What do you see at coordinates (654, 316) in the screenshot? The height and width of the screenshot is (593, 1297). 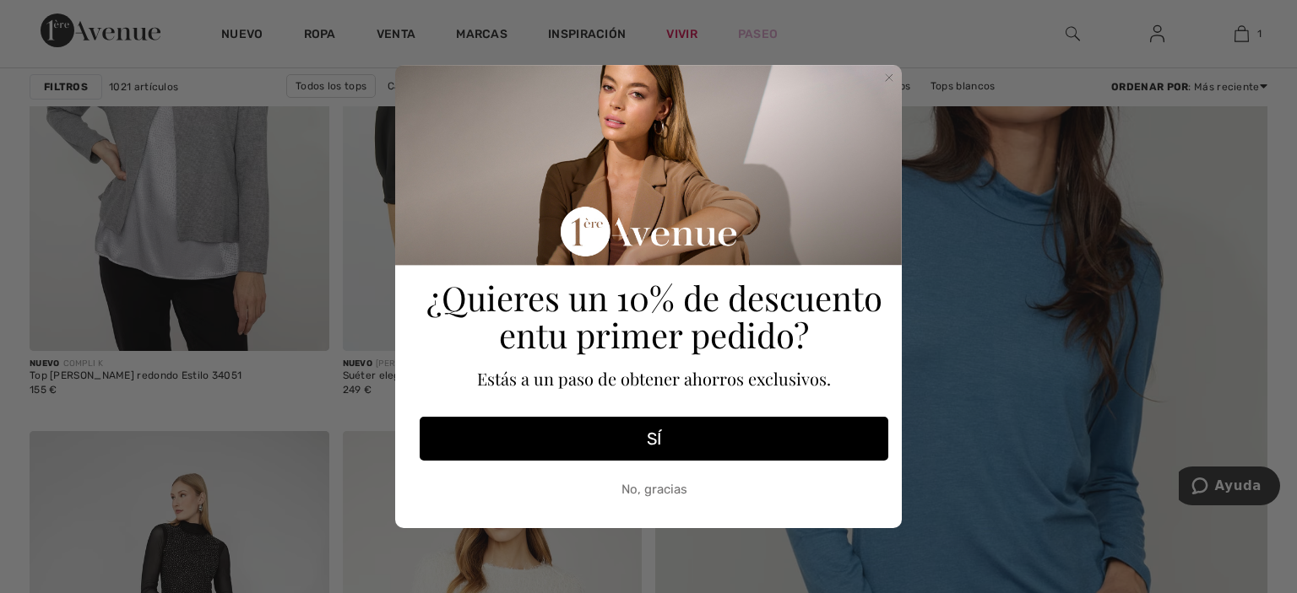 I see `font: ¿Quieres un 10% de descuento en` at bounding box center [654, 316].